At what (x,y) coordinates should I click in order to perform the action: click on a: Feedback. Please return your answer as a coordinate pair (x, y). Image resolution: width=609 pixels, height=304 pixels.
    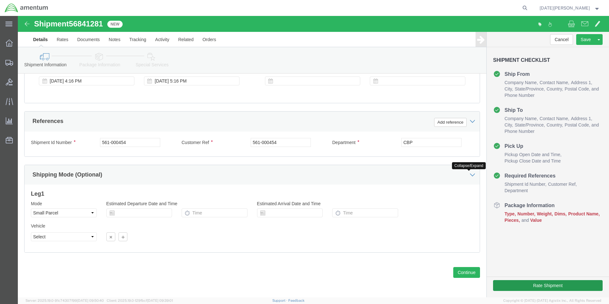
    Looking at the image, I should click on (296, 300).